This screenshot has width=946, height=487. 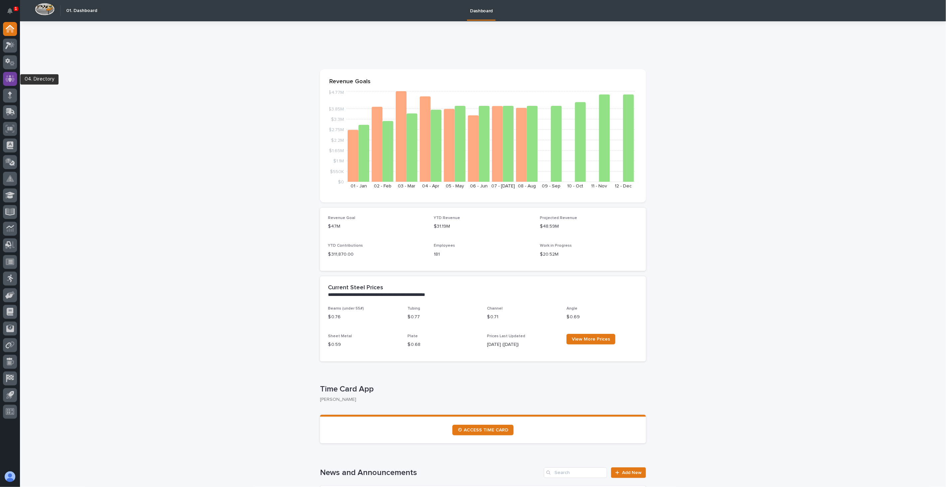 What do you see at coordinates (589, 226) in the screenshot?
I see `p: $48.59M` at bounding box center [589, 226].